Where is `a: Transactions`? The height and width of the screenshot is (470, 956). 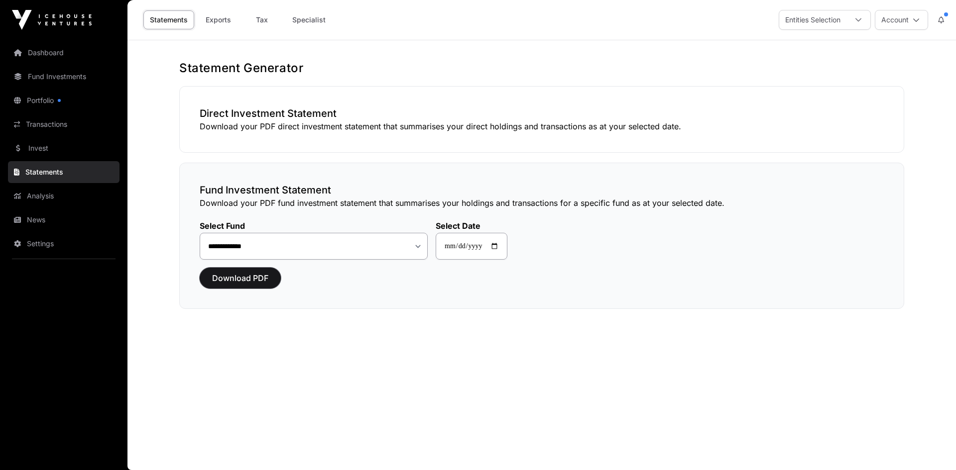 a: Transactions is located at coordinates (64, 124).